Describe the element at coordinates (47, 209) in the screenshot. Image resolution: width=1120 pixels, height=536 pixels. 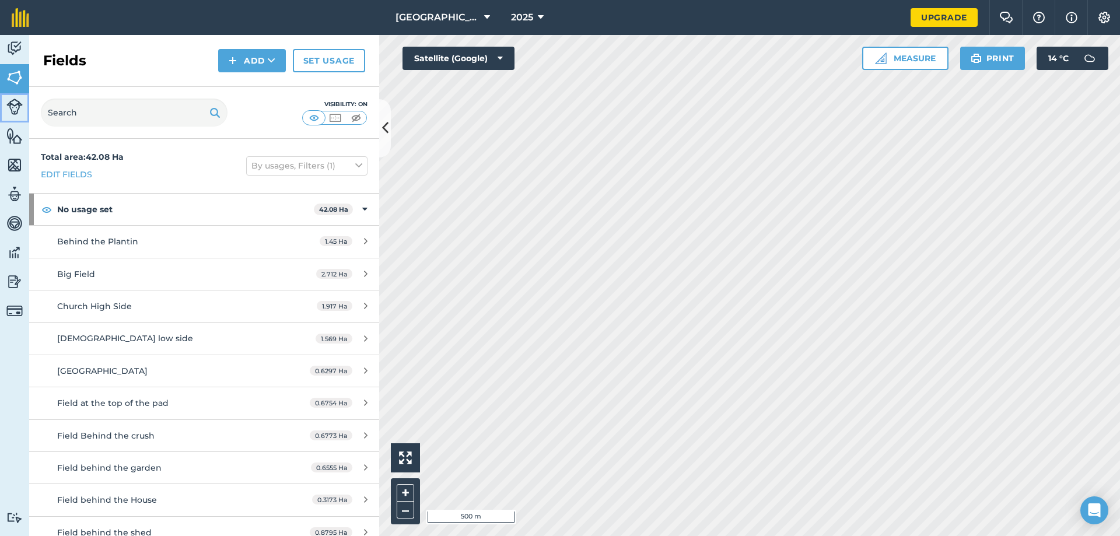
I see `img: svg+xml;base64,PHN2ZyB4bWxucz0iaHR0cDovL3d3dy53My5vcmcvMjAwMC9zdmciIHdpZHRoPSIxOCIgaGVpZ2h0PSIyNC...` at that location.